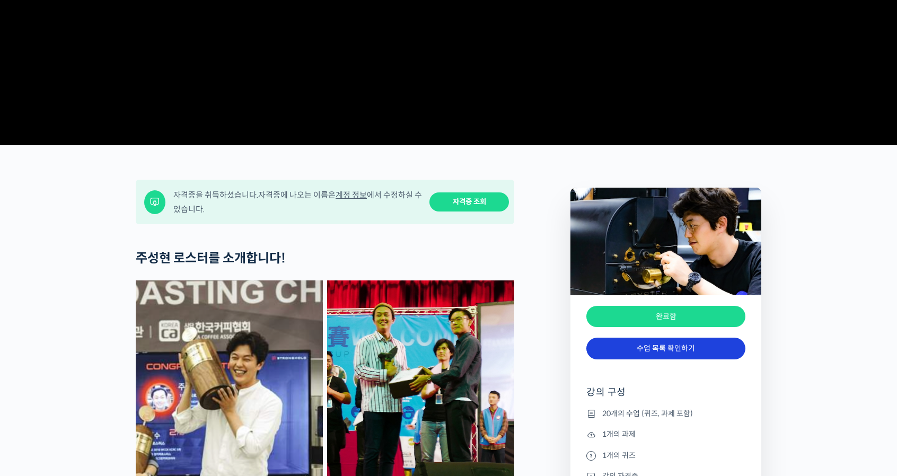 The height and width of the screenshot is (476, 897). What do you see at coordinates (666, 435) in the screenshot?
I see `li: 1개의 과제` at bounding box center [666, 435].